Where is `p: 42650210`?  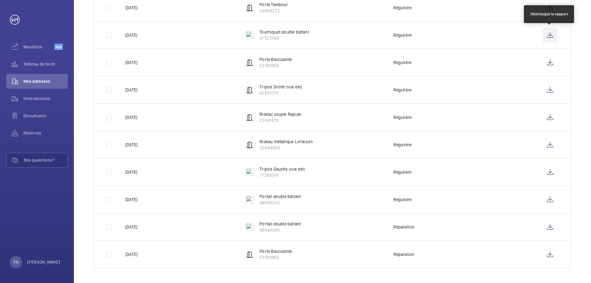 p: 42650210 is located at coordinates (281, 93).